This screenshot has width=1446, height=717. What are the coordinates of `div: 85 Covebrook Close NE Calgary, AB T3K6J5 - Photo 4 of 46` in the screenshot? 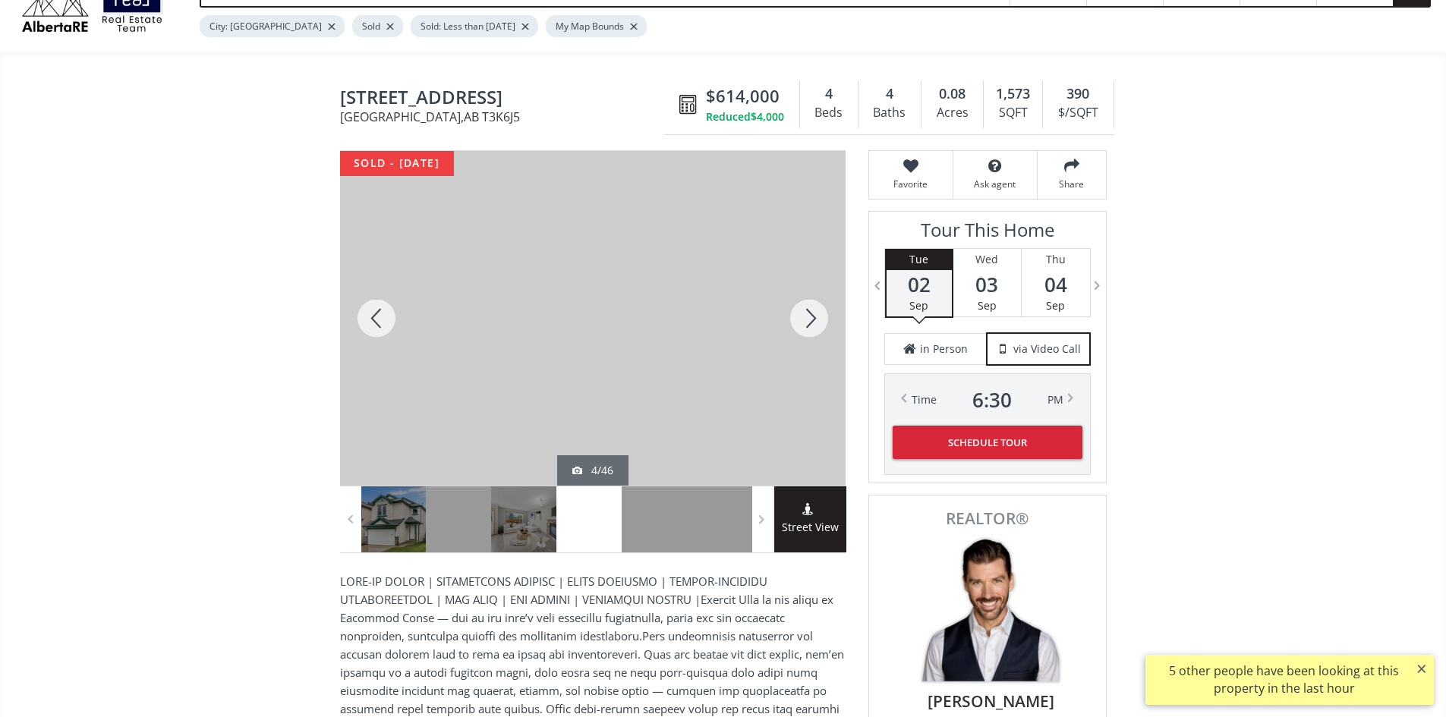 It's located at (593, 318).